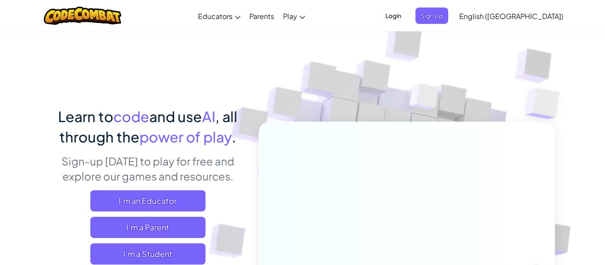 Image resolution: width=605 pixels, height=265 pixels. What do you see at coordinates (148, 227) in the screenshot?
I see `span: I'm a Parent` at bounding box center [148, 227].